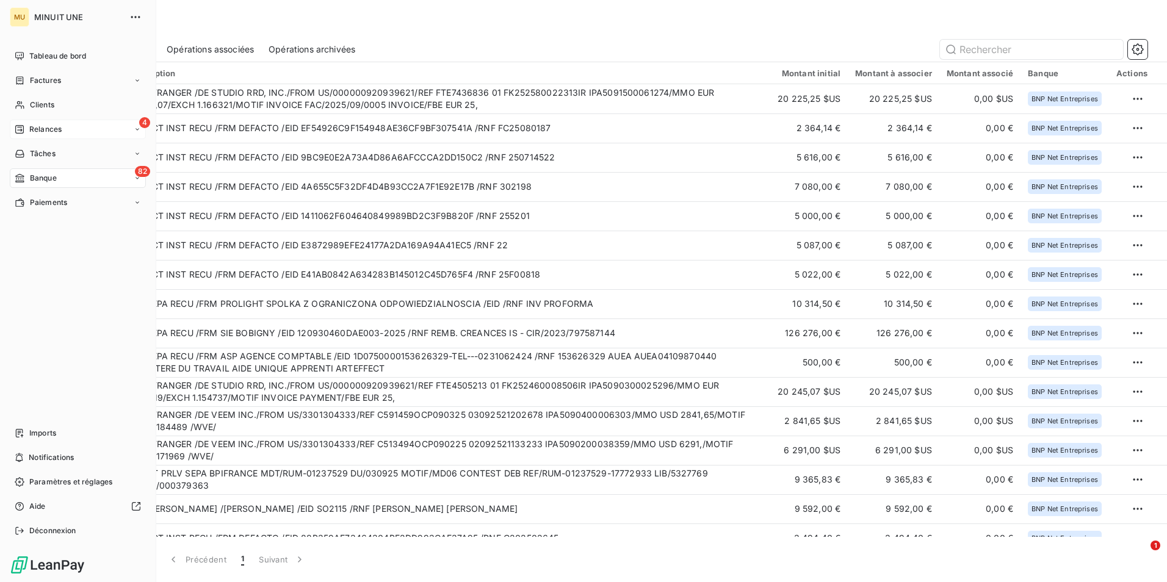  Describe the element at coordinates (446, 245) in the screenshot. I see `td: VIR SCT INST RECU /FRM DEFACTO /EID E3872989EFE24177A2DA169A94A41EC5 /RNF 22` at that location.